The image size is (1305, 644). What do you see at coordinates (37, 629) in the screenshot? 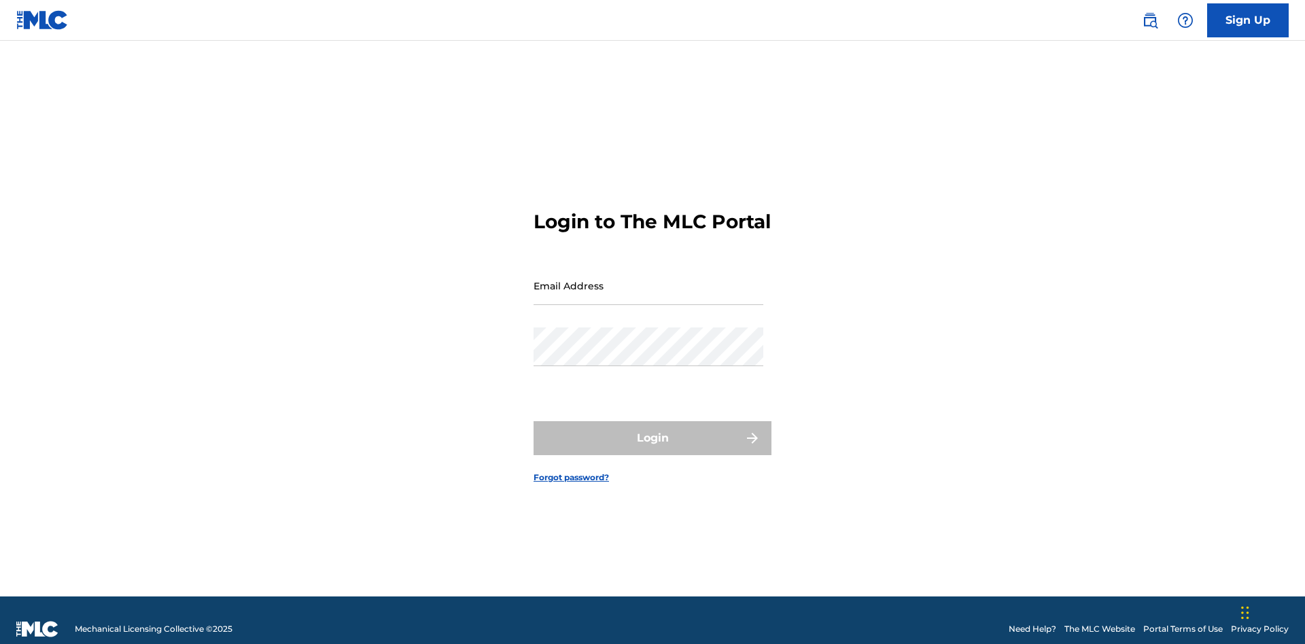
I see `img: logo` at bounding box center [37, 629].